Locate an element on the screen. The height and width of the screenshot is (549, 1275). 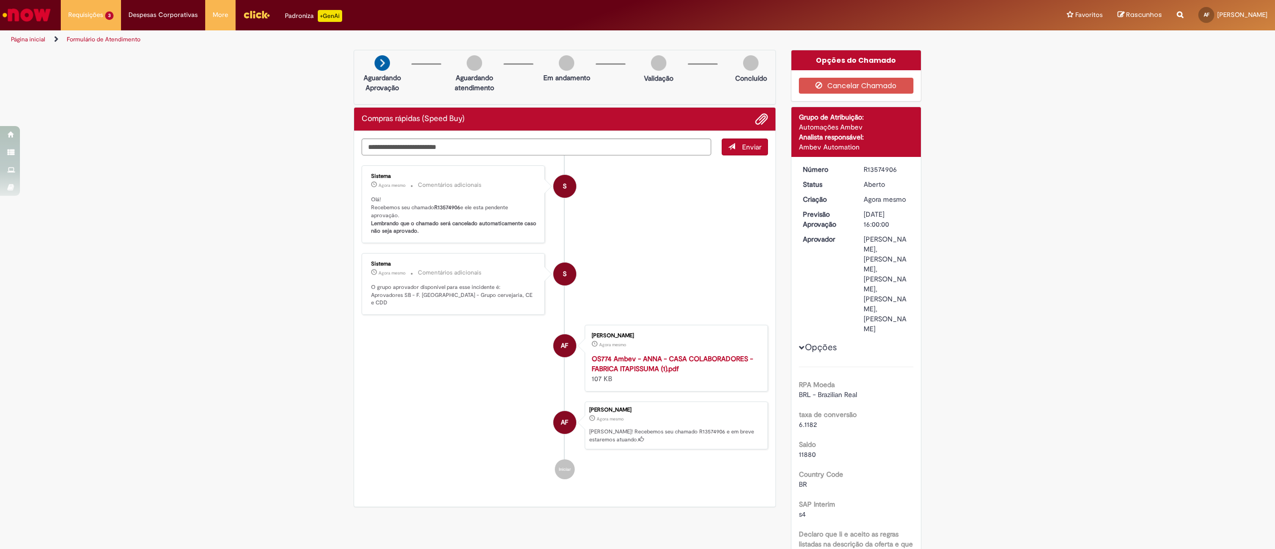
span: Favoritos is located at coordinates (1089, 15).